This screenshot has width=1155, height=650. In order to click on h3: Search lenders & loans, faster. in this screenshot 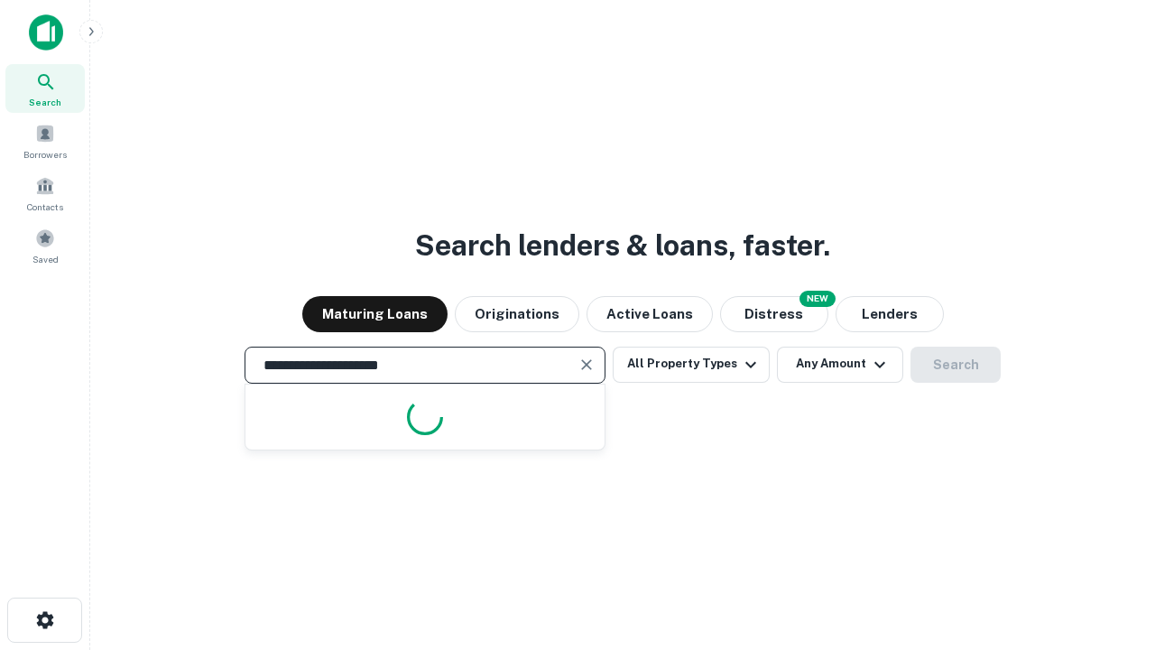, I will do `click(623, 246)`.